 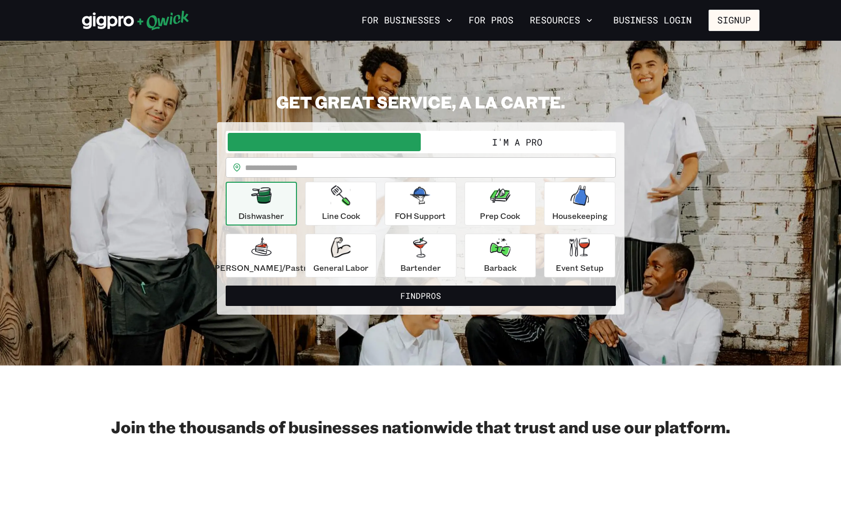 What do you see at coordinates (421, 296) in the screenshot?
I see `button: FindPros` at bounding box center [421, 296].